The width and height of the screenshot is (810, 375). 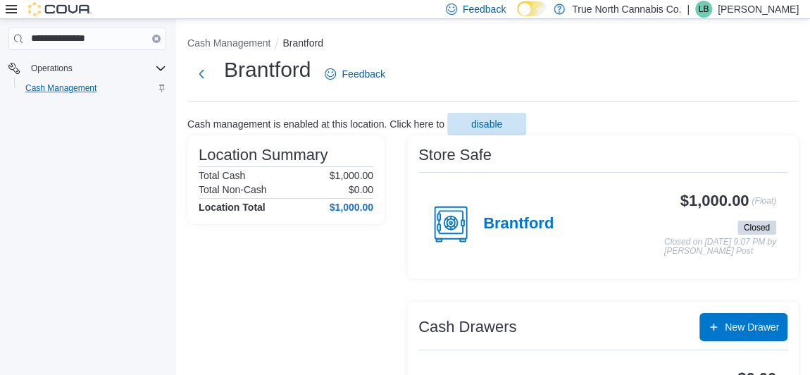 I want to click on button: New Drawer, so click(x=743, y=327).